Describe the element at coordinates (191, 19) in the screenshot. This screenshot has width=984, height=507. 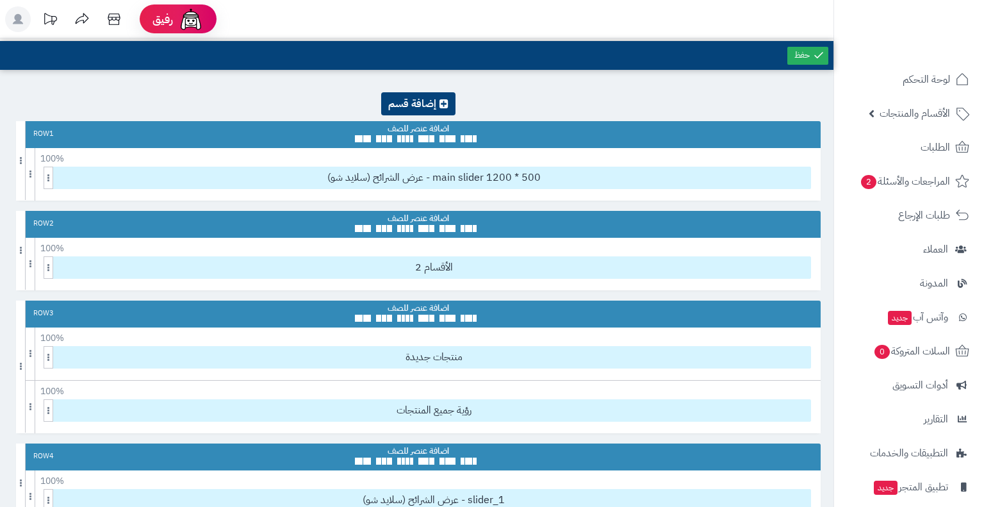
I see `img: ai-face.png` at that location.